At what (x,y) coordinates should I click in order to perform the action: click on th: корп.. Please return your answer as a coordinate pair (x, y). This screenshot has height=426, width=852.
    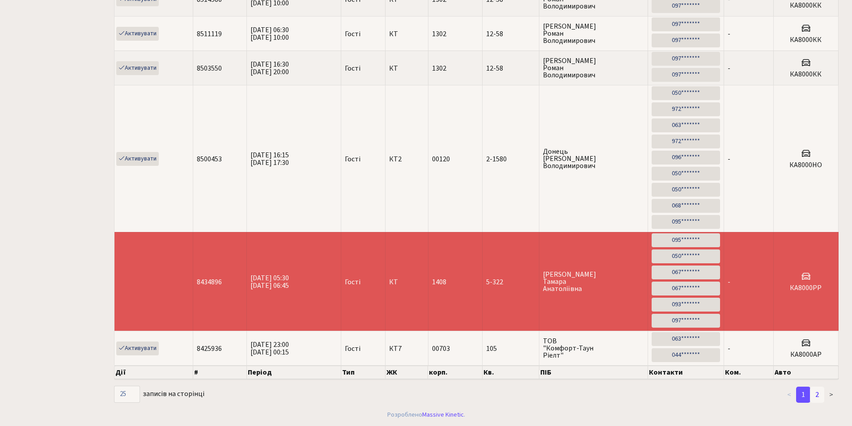
    Looking at the image, I should click on (455, 372).